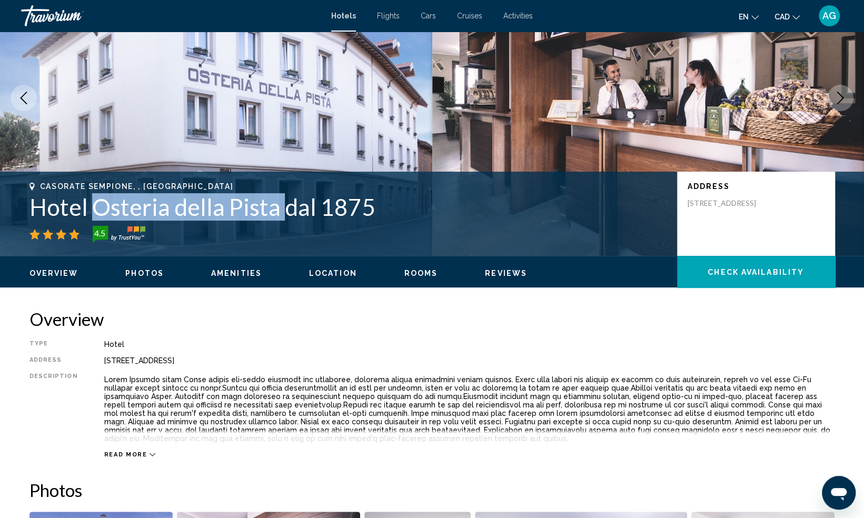 The width and height of the screenshot is (864, 518). Describe the element at coordinates (749, 16) in the screenshot. I see `button: Change language` at that location.